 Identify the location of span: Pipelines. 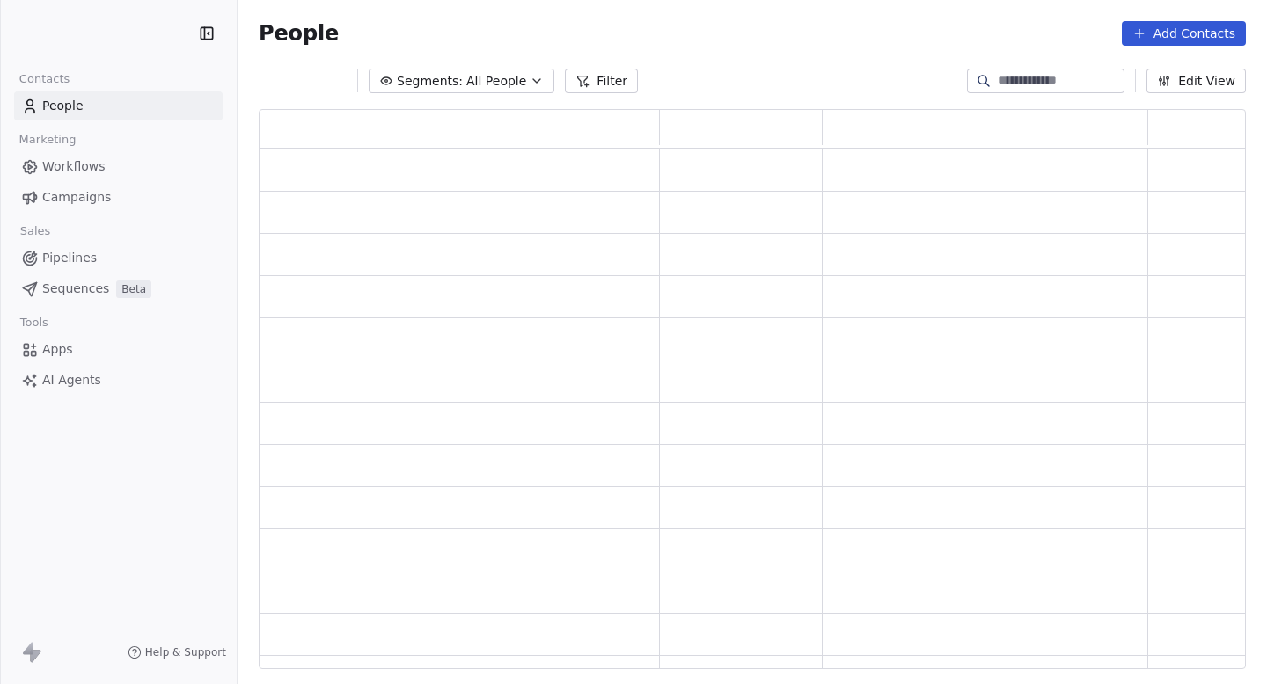
(69, 258).